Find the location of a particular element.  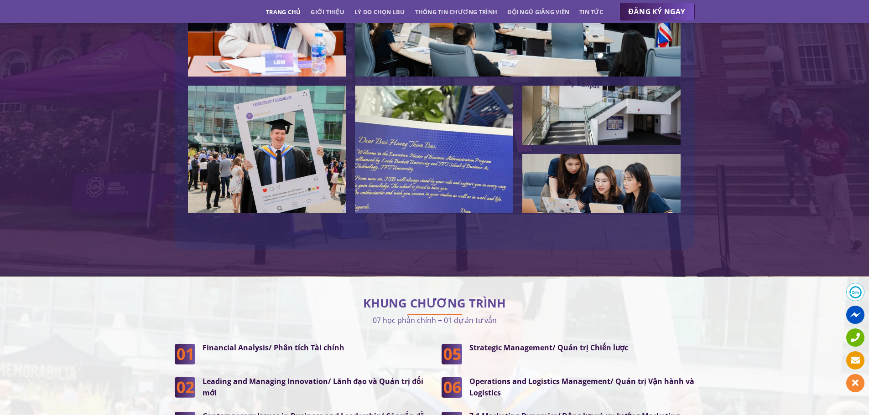

h2: KHUNG CHƯƠNG TRÌNH is located at coordinates (434, 304).